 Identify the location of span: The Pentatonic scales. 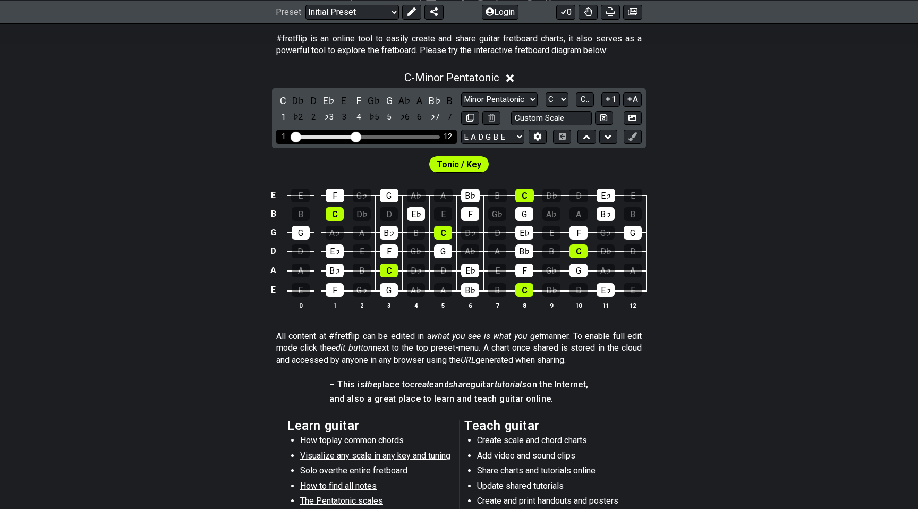
(342, 501).